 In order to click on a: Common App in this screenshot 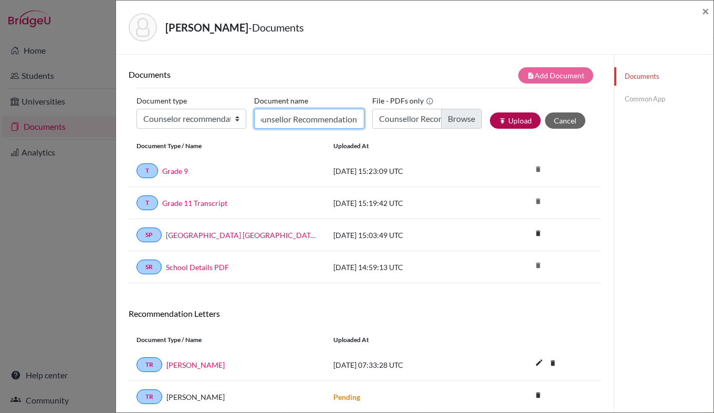, I will do `click(664, 99)`.